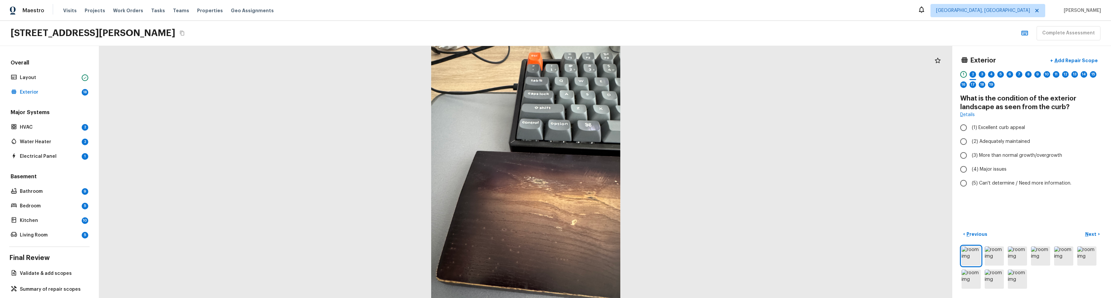  I want to click on p: Add Repair Scope, so click(1075, 60).